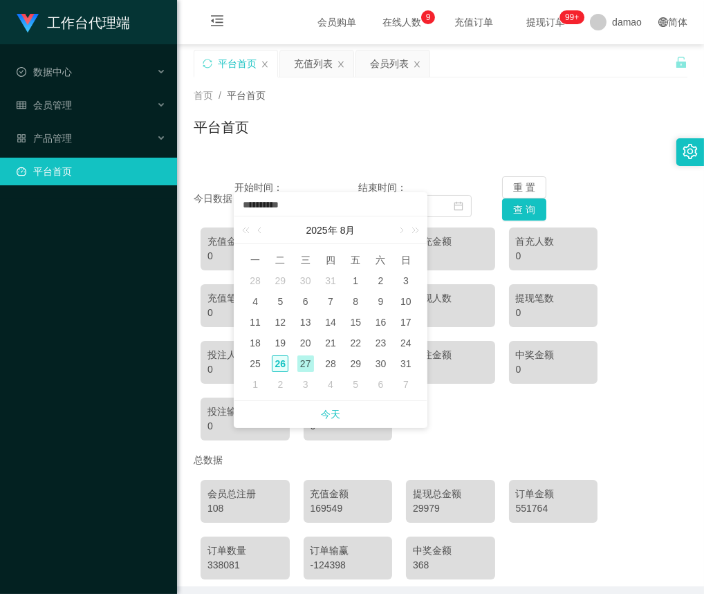  What do you see at coordinates (255, 260) in the screenshot?
I see `span: 一` at bounding box center [255, 260].